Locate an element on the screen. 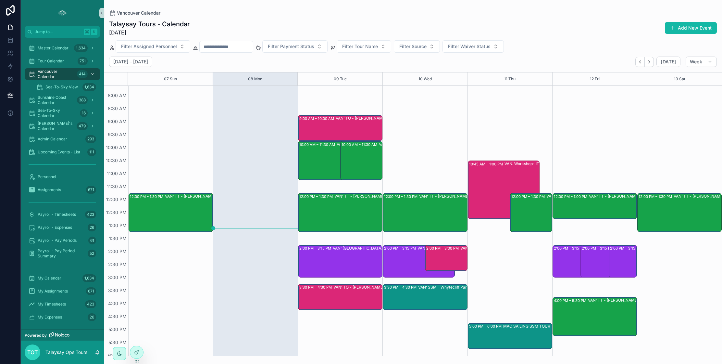 This screenshot has width=722, height=364. a: Sea-To-Sky View1,634 is located at coordinates (66, 87).